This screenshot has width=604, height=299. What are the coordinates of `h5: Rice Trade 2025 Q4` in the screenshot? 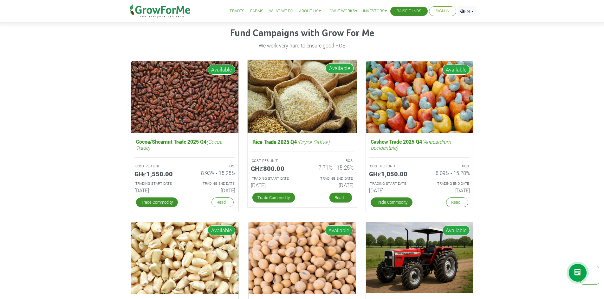 It's located at (302, 142).